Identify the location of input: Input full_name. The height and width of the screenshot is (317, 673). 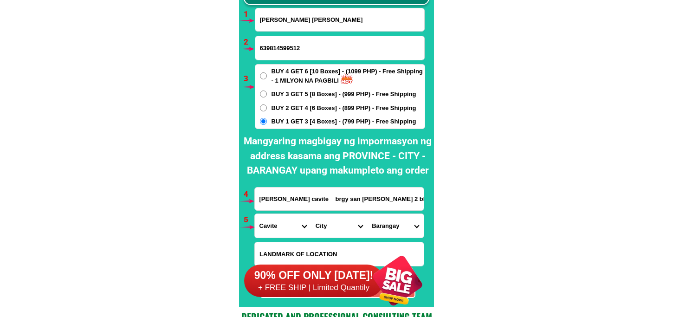
(340, 19).